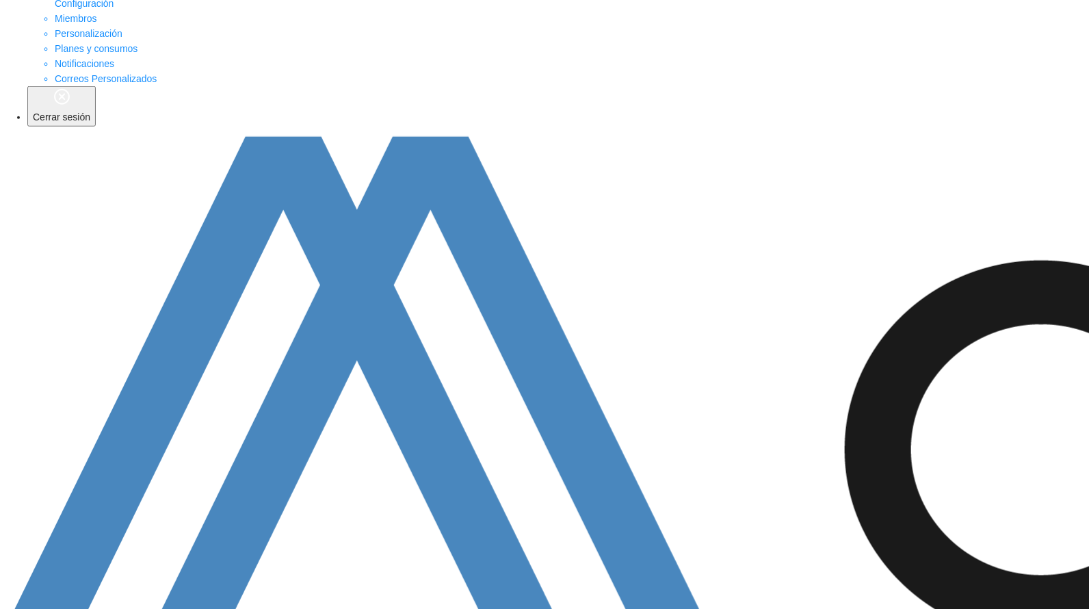 The width and height of the screenshot is (1089, 609). Describe the element at coordinates (62, 117) in the screenshot. I see `span: Cerrar sesión` at that location.